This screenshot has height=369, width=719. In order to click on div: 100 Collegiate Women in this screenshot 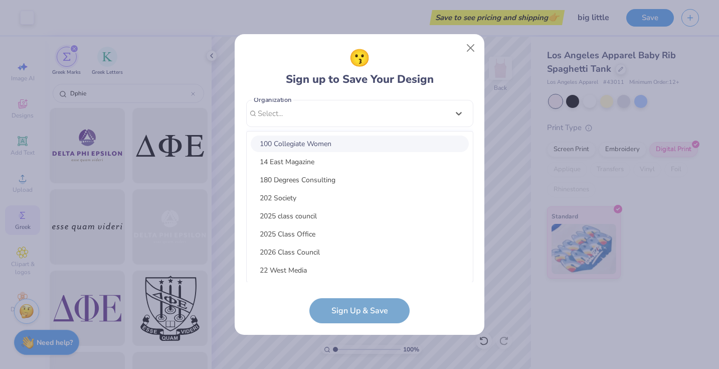, I will do `click(360, 143)`.